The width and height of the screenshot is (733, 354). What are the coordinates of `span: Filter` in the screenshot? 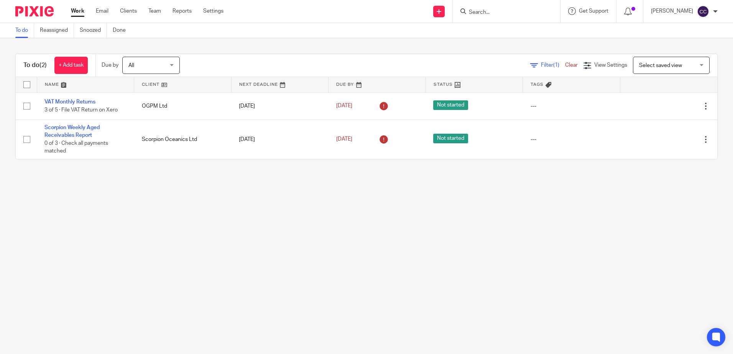 It's located at (552, 65).